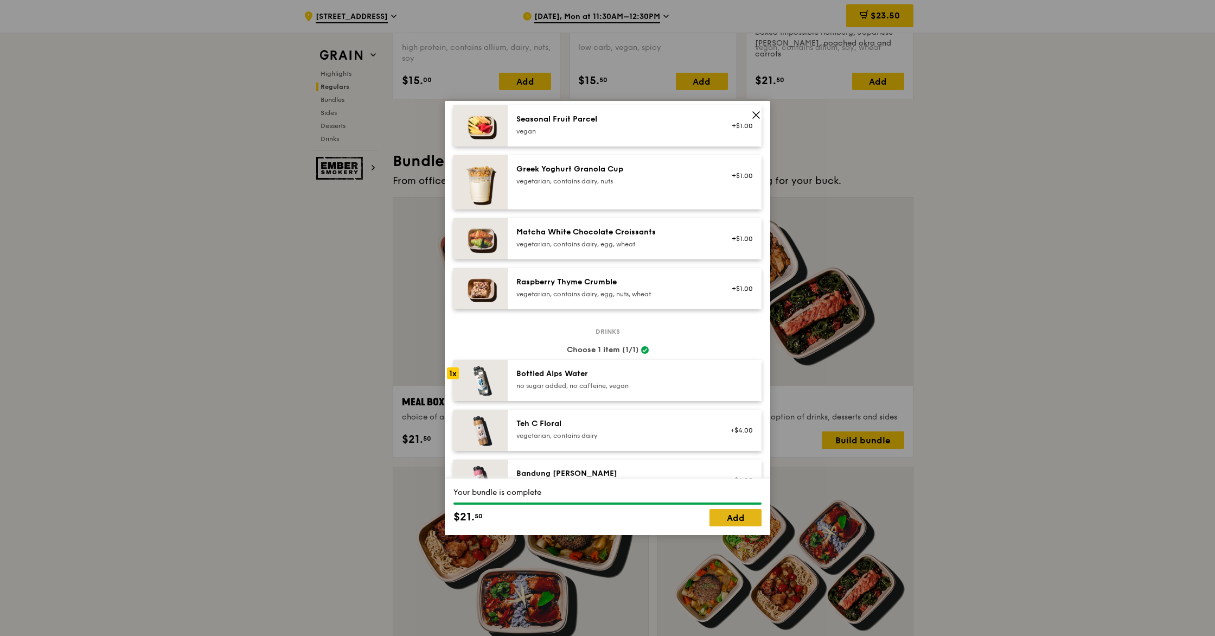 This screenshot has height=636, width=1215. I want to click on div: vegetarian, contains dairy, egg, nuts, wheat, so click(613, 294).